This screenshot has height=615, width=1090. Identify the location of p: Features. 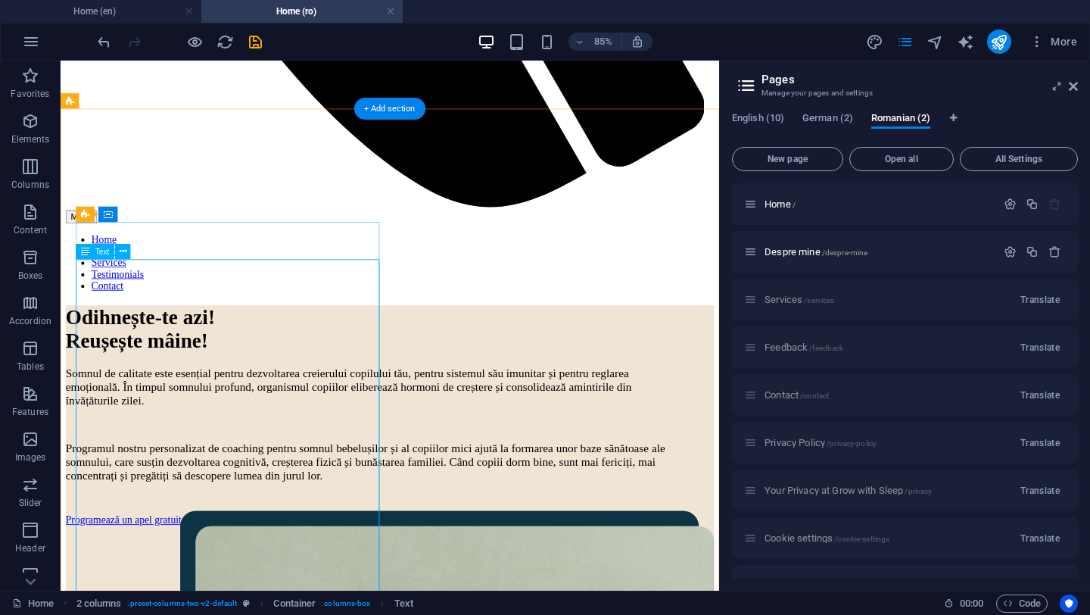
(30, 412).